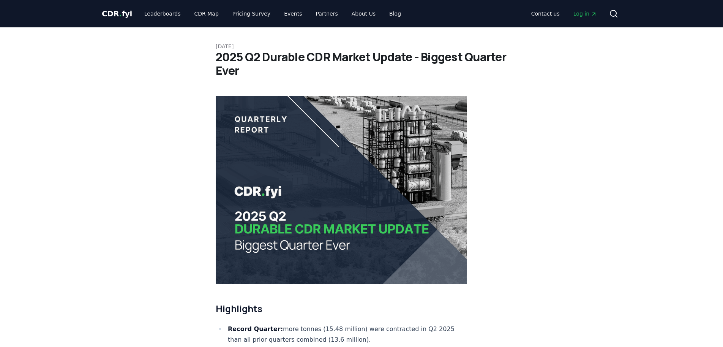 The height and width of the screenshot is (347, 723). Describe the element at coordinates (117, 14) in the screenshot. I see `a: CDR.fyi` at that location.